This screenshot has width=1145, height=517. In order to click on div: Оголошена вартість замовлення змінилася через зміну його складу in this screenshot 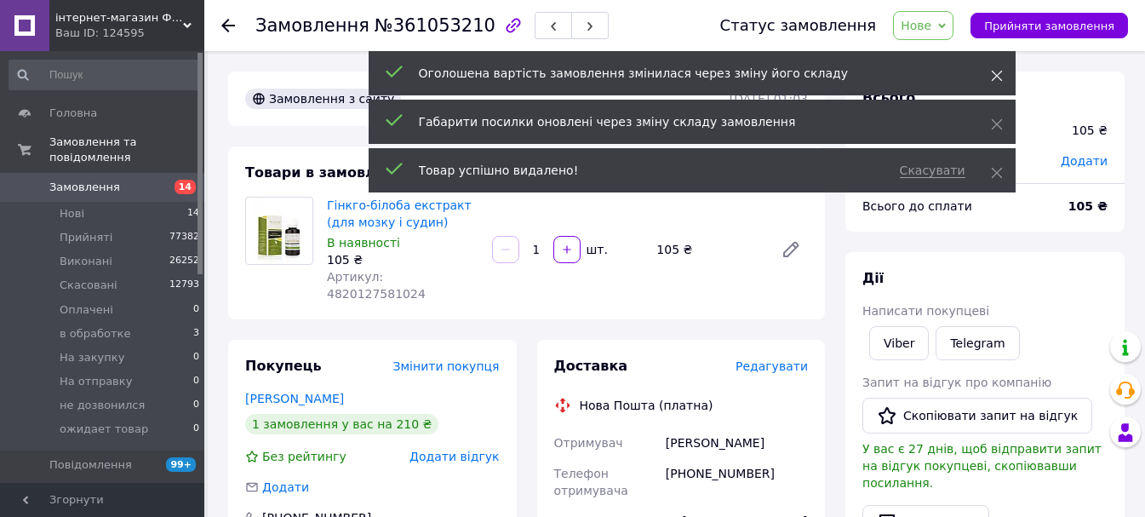, I will do `click(683, 73)`.